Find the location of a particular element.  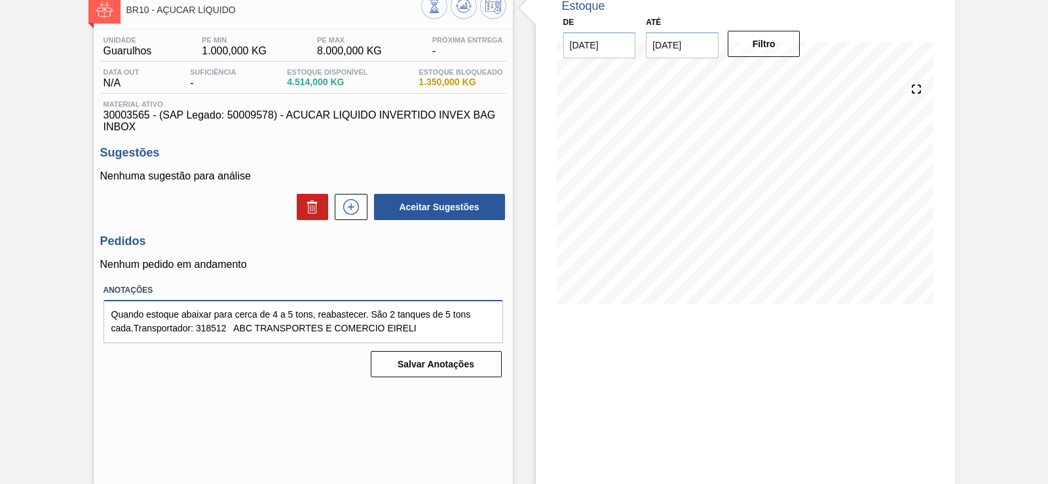

h3: Pedidos is located at coordinates (303, 241).